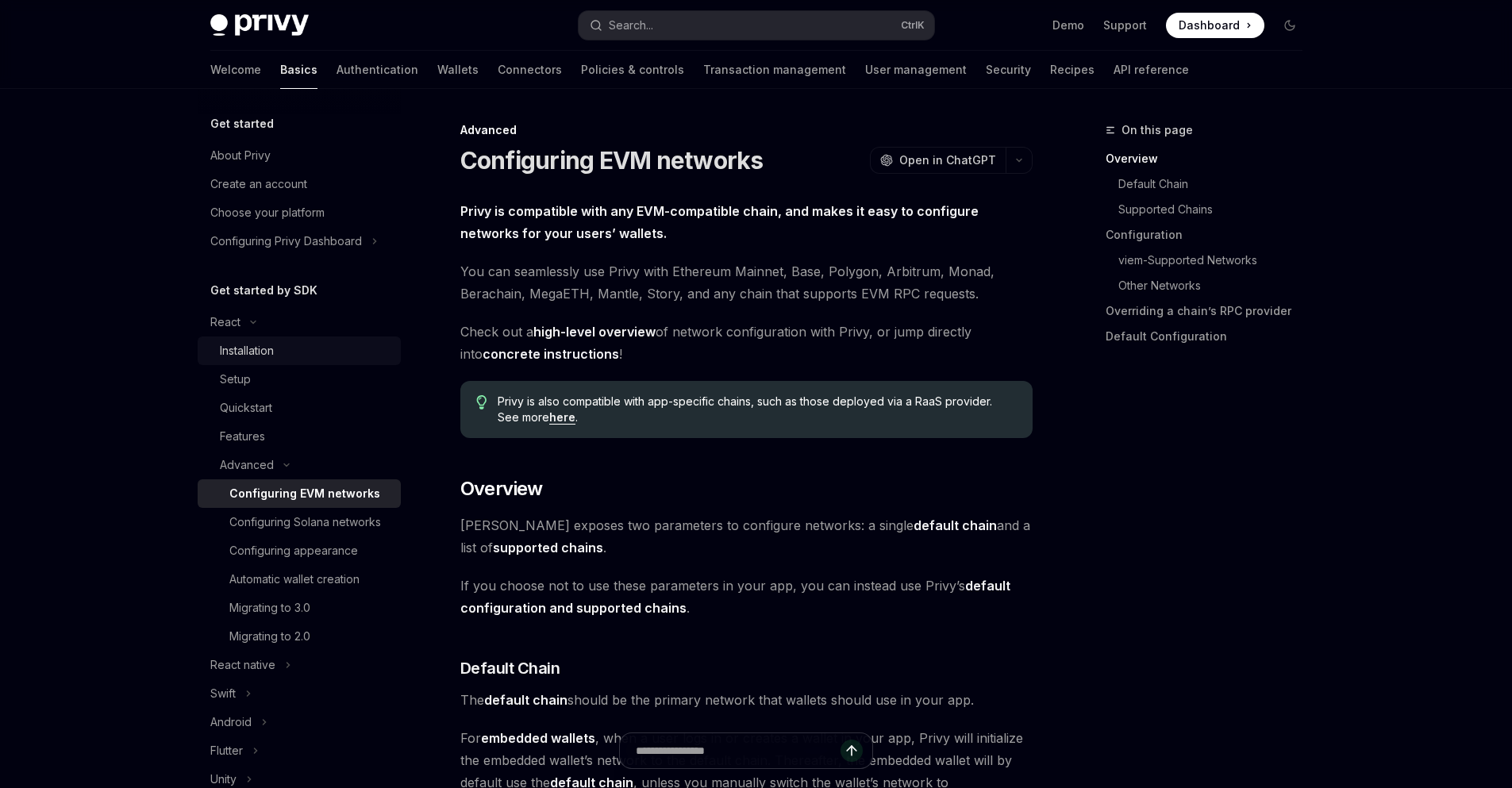 Image resolution: width=1512 pixels, height=788 pixels. I want to click on span: On this page, so click(1158, 130).